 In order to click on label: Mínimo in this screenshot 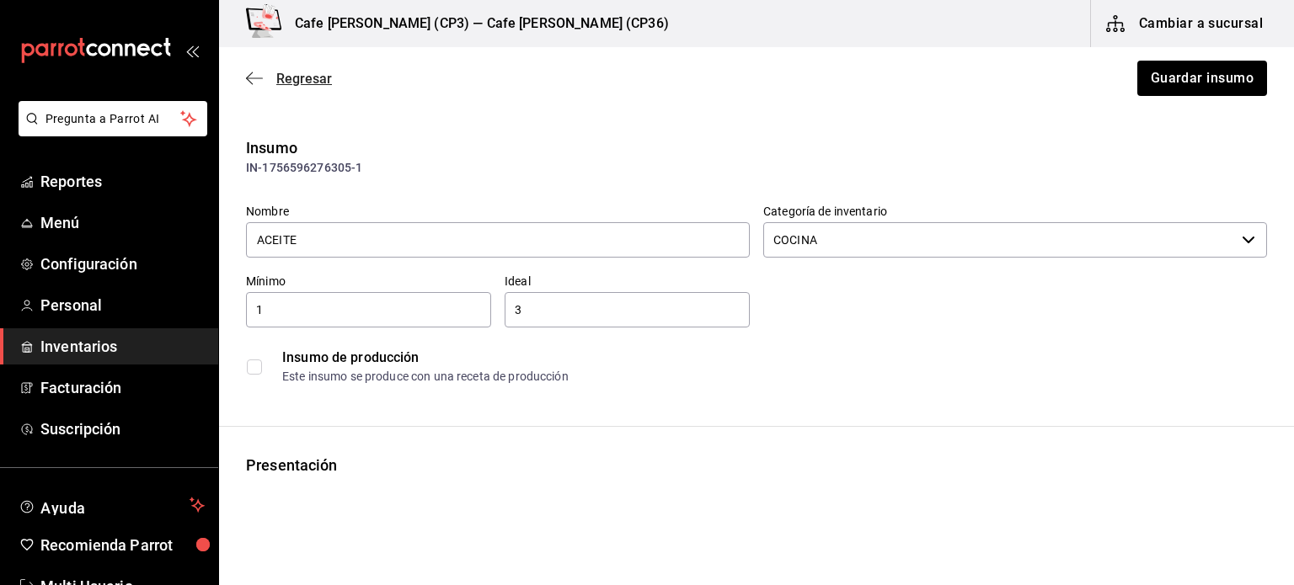, I will do `click(368, 281)`.